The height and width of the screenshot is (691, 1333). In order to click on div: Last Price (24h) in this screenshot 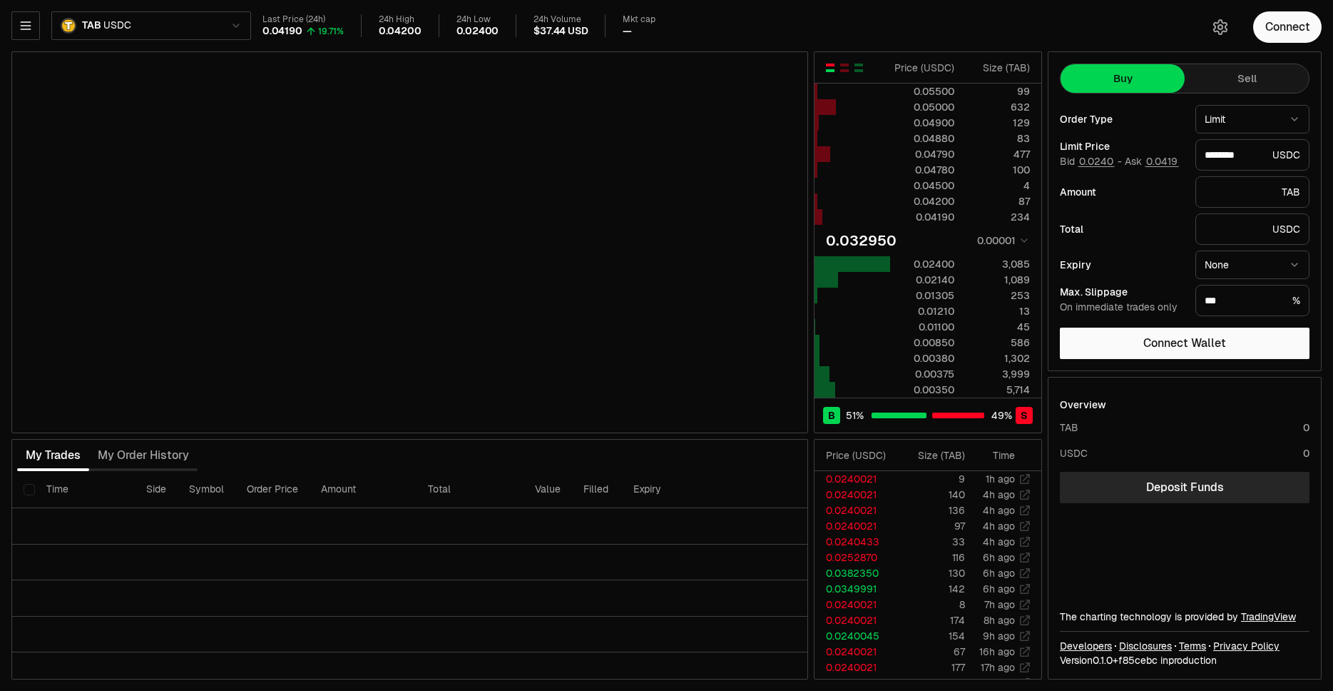, I will do `click(303, 19)`.